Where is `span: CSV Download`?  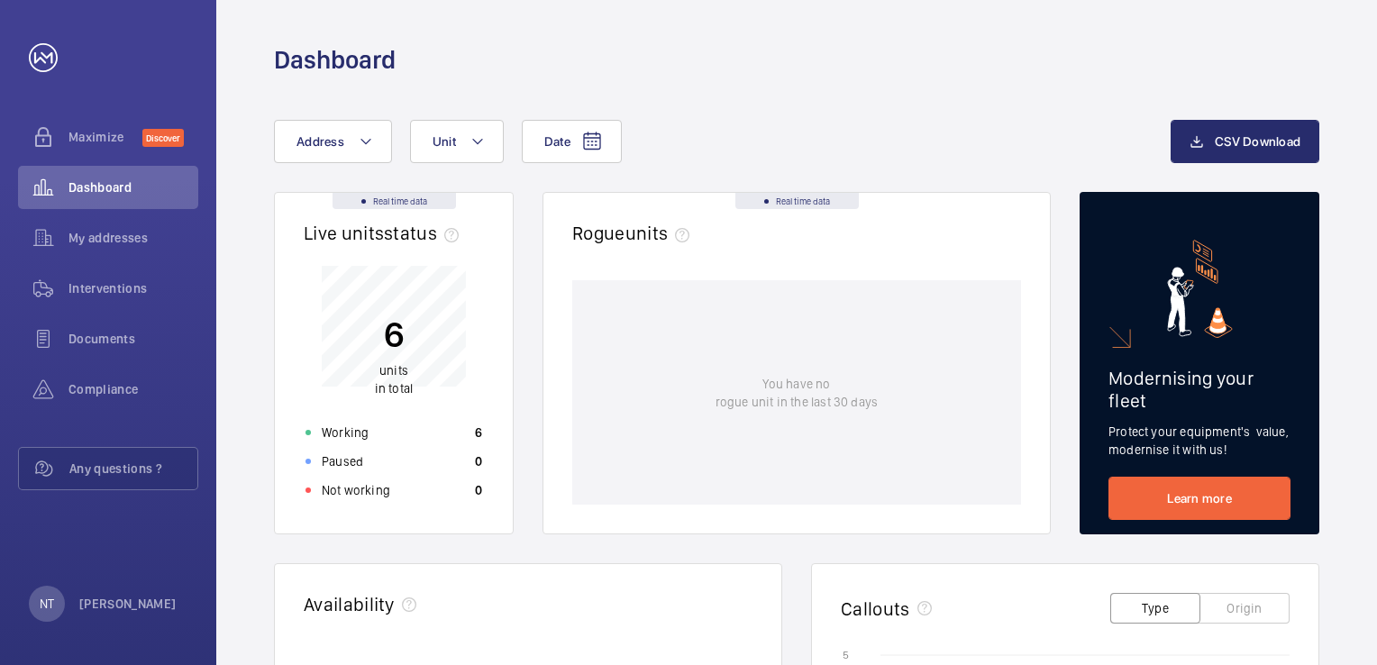 span: CSV Download is located at coordinates (1257, 141).